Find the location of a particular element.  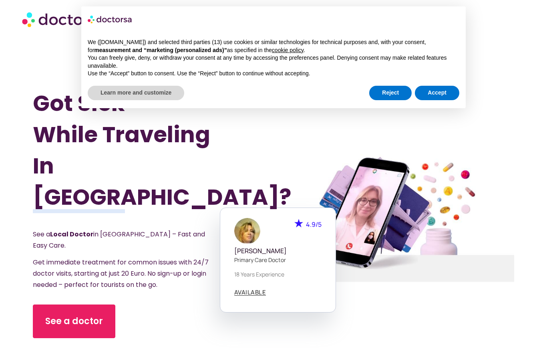

button: Learn more and customize is located at coordinates (136, 93).